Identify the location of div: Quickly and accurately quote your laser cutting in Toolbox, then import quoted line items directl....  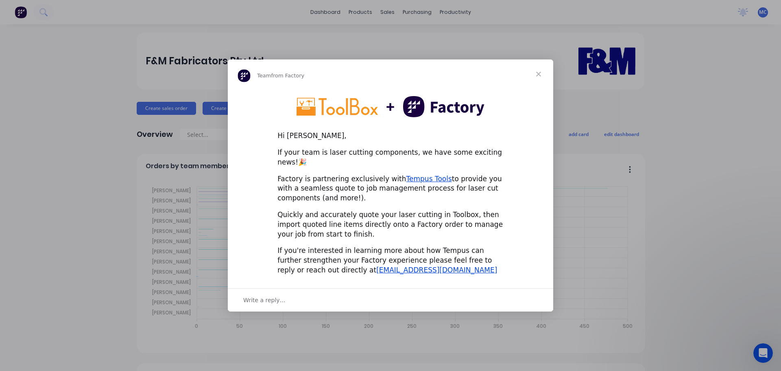
(390, 224).